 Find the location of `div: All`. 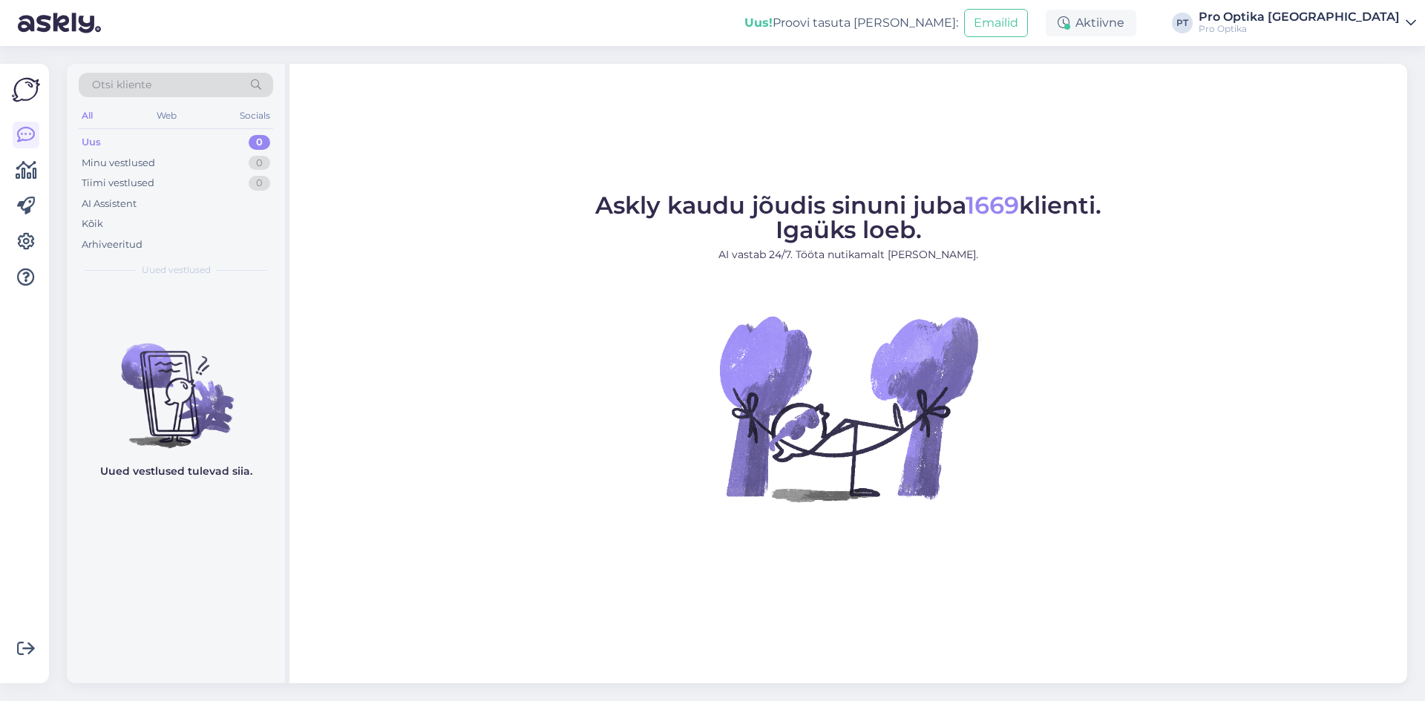

div: All is located at coordinates (87, 116).